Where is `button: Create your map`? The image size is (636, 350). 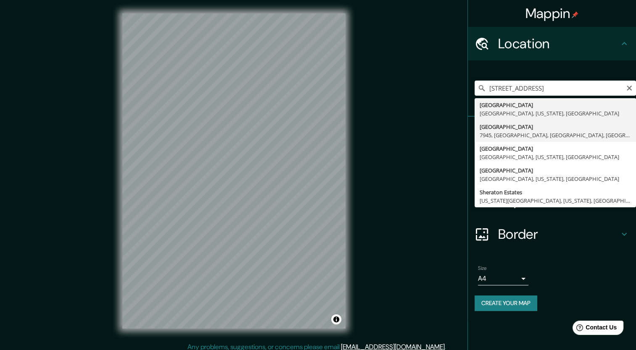
button: Create your map is located at coordinates (506, 303).